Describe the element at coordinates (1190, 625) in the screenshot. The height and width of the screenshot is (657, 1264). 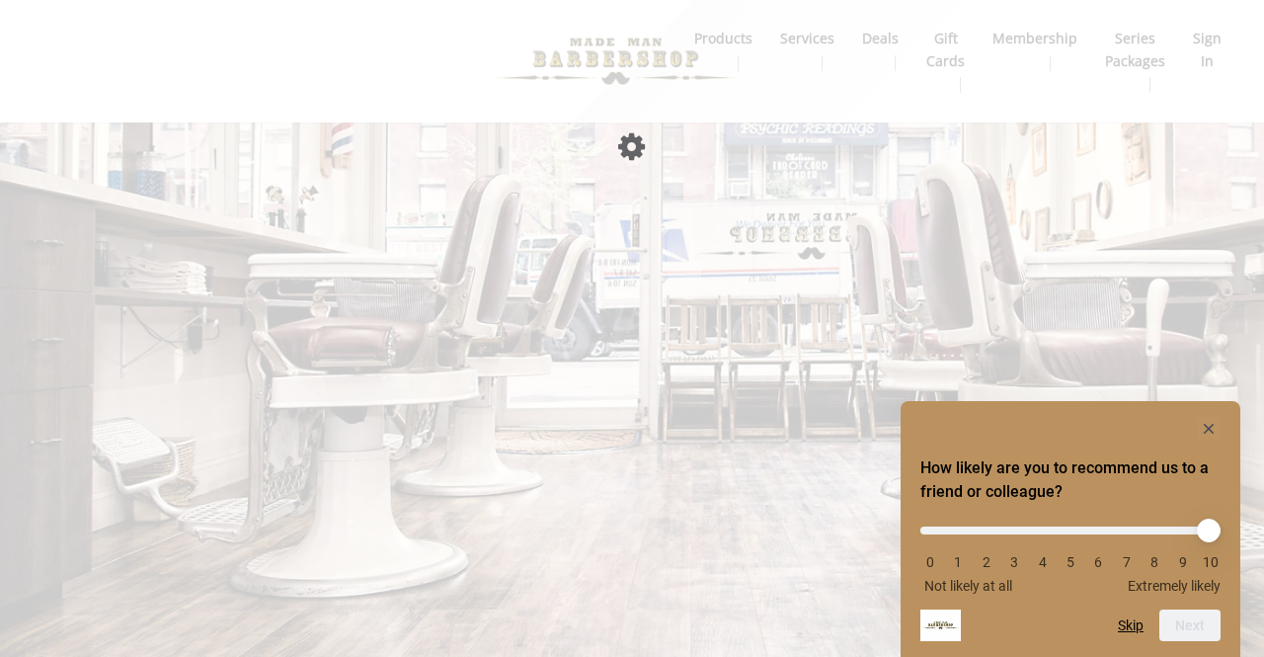
I see `button: Next question` at that location.